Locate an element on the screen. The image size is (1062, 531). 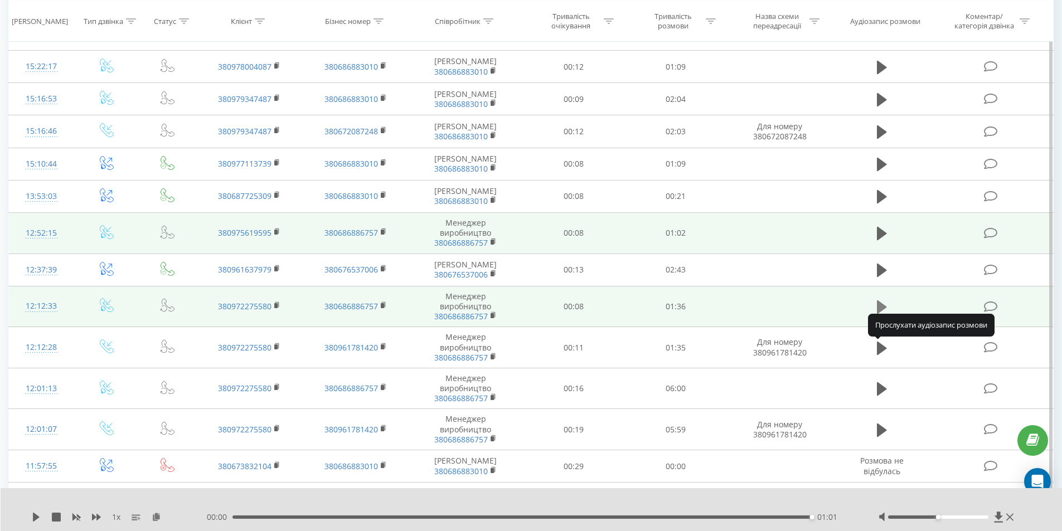
a: 380676537006 is located at coordinates (461, 274).